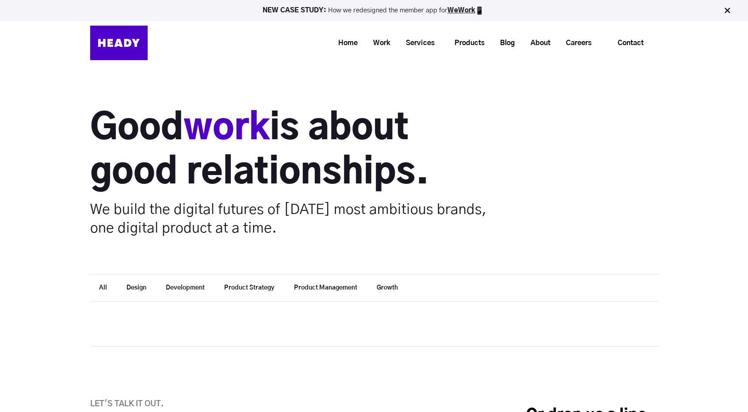 Image resolution: width=748 pixels, height=412 pixels. What do you see at coordinates (630, 43) in the screenshot?
I see `a: Contact` at bounding box center [630, 43].